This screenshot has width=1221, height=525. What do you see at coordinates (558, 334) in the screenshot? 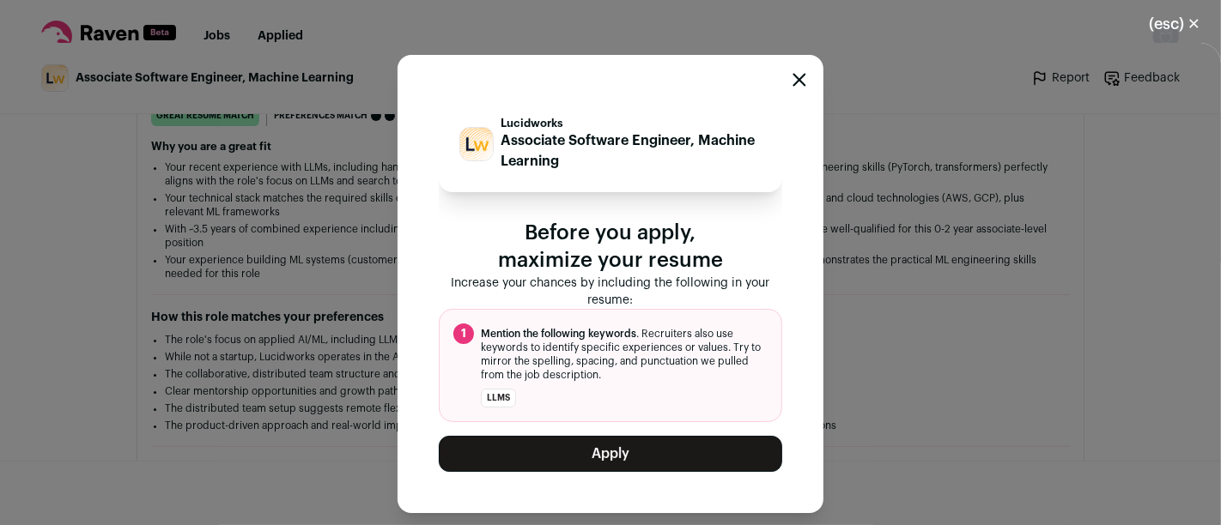
I see `span: Mention the following keywords` at bounding box center [558, 334].